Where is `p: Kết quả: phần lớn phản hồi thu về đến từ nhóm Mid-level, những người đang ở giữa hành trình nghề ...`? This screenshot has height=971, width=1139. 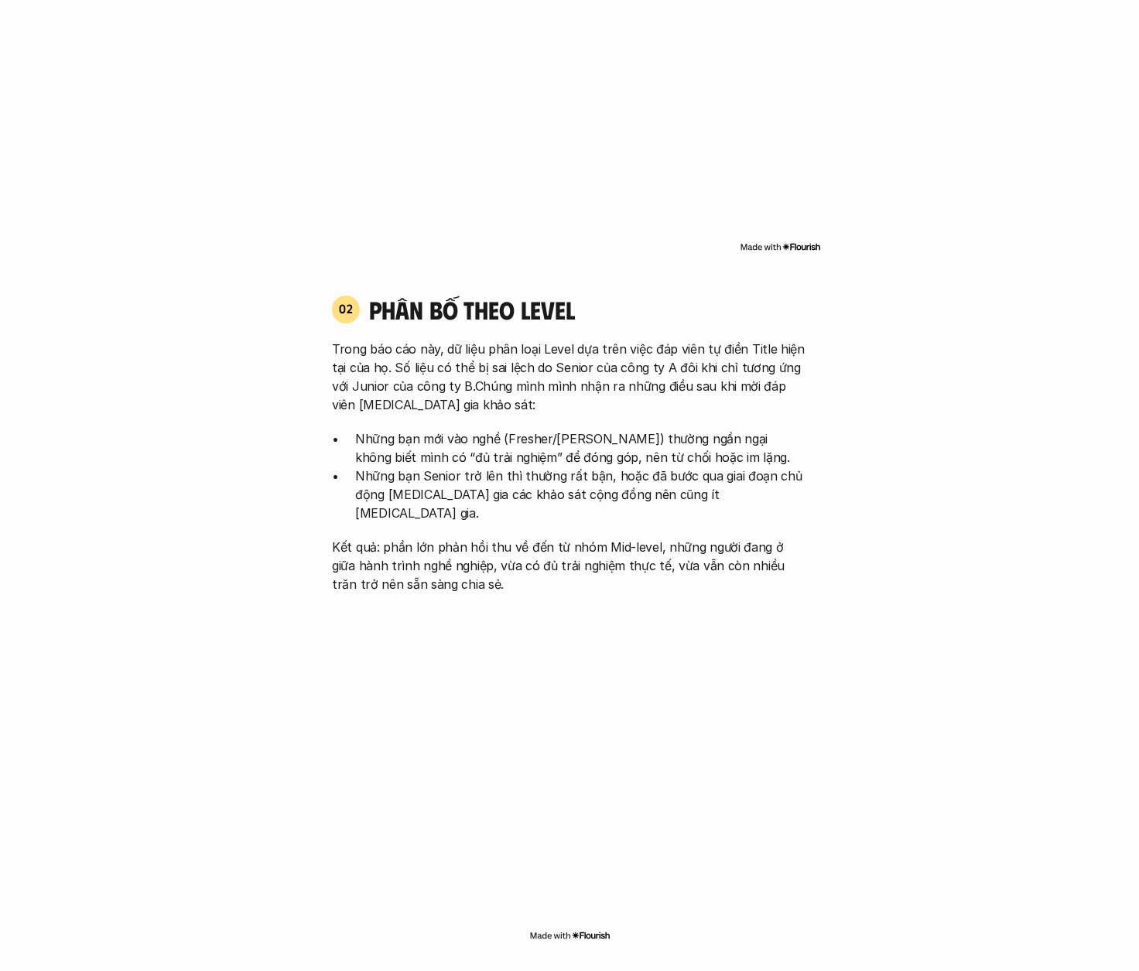 p: Kết quả: phần lớn phản hồi thu về đến từ nhóm Mid-level, những người đang ở giữa hành trình nghề ... is located at coordinates (570, 566).